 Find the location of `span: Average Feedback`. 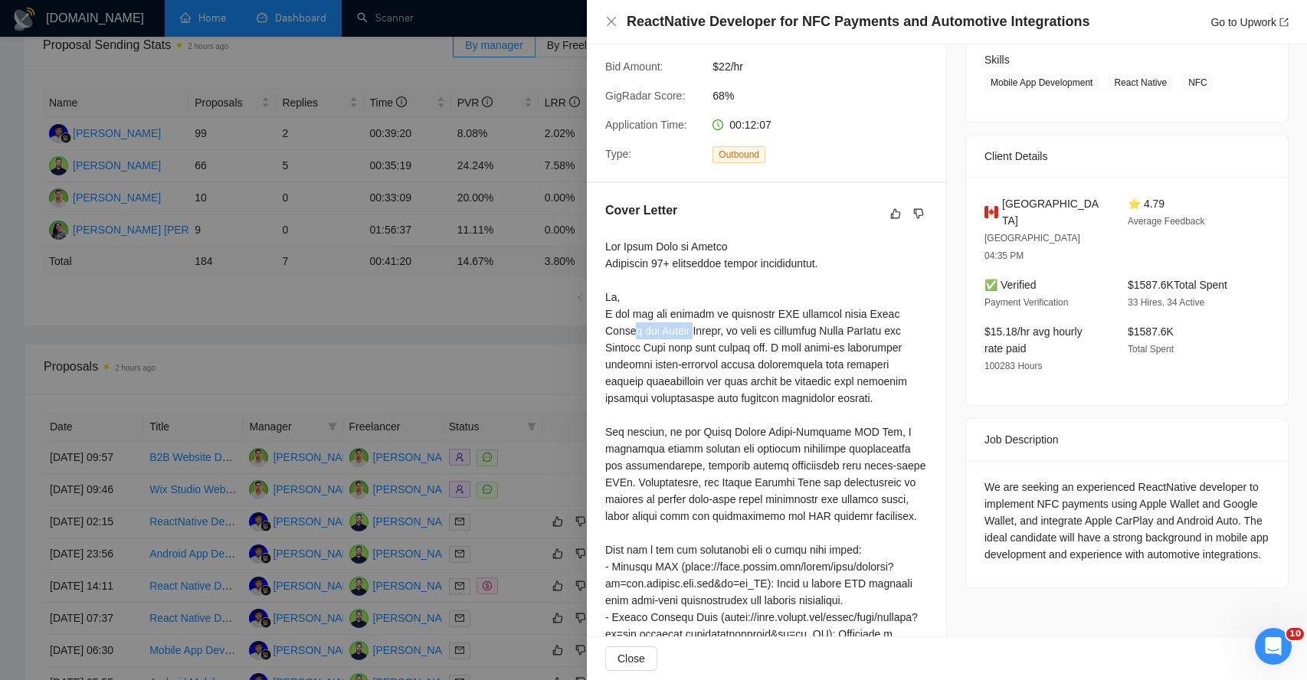

span: Average Feedback is located at coordinates (1166, 221).